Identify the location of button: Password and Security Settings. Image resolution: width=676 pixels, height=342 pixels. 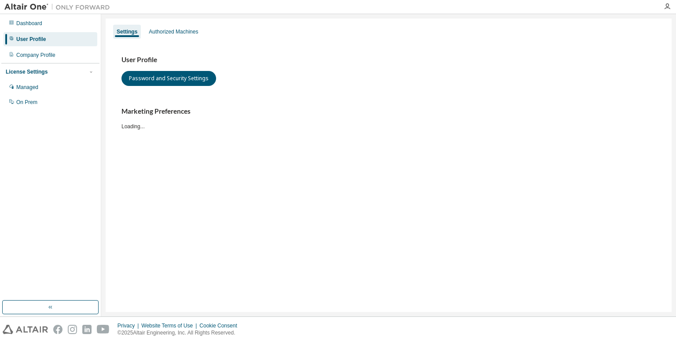
(169, 78).